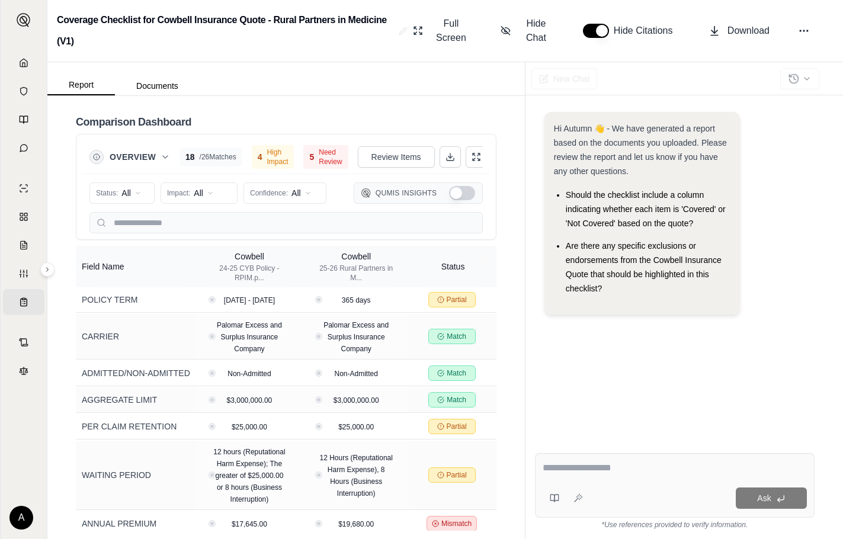 The width and height of the screenshot is (843, 539). Describe the element at coordinates (285, 193) in the screenshot. I see `button: Confidence:All` at that location.